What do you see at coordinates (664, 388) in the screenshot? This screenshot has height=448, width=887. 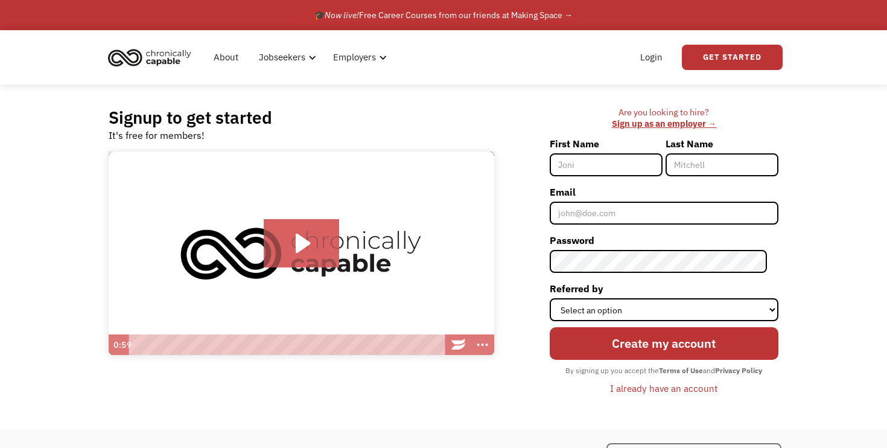 I see `div: I already have an account` at bounding box center [664, 388].